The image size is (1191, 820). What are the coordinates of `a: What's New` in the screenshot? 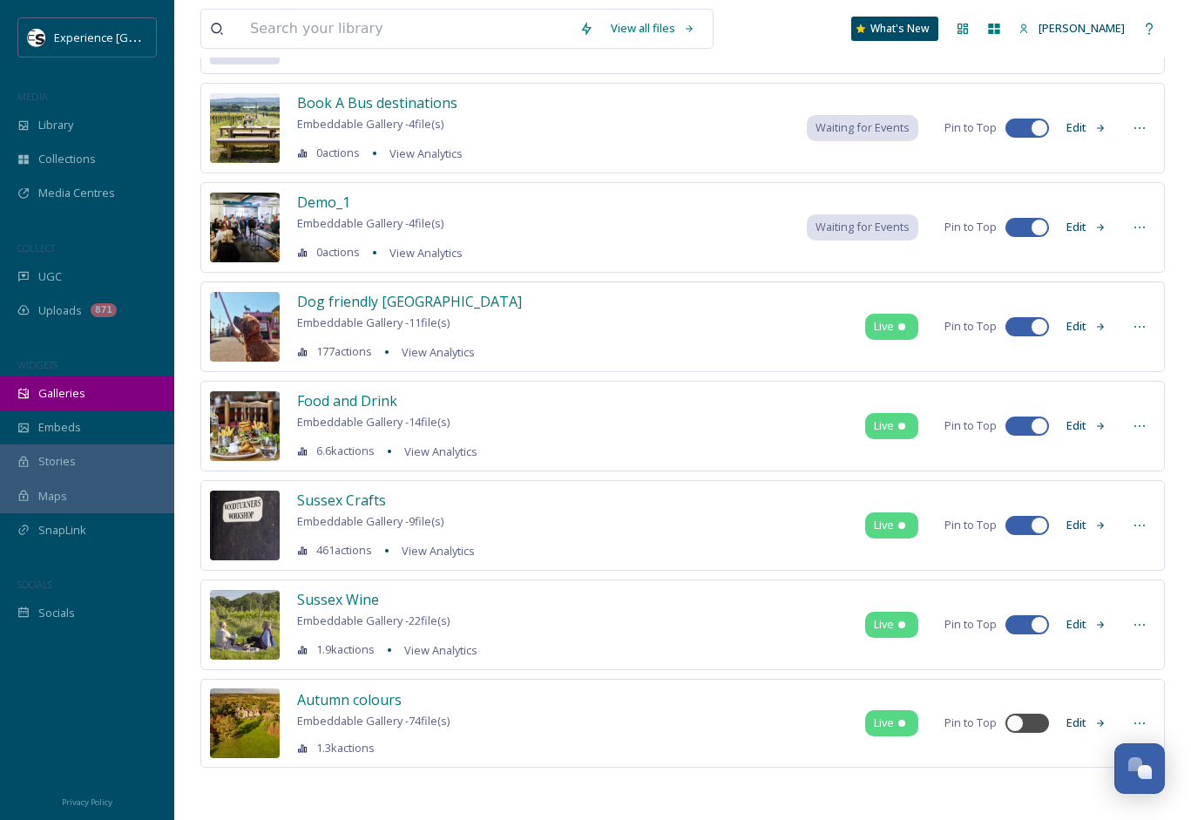 It's located at (895, 29).